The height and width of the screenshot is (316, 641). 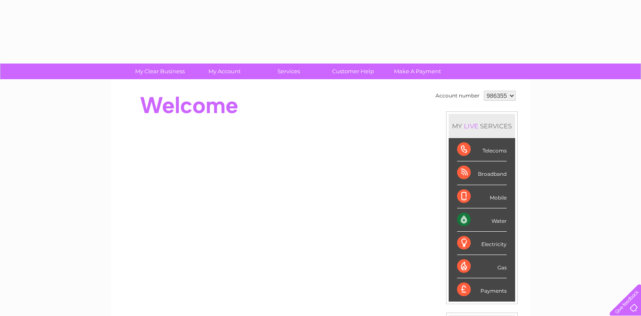 What do you see at coordinates (482, 243) in the screenshot?
I see `div: Electricity` at bounding box center [482, 243].